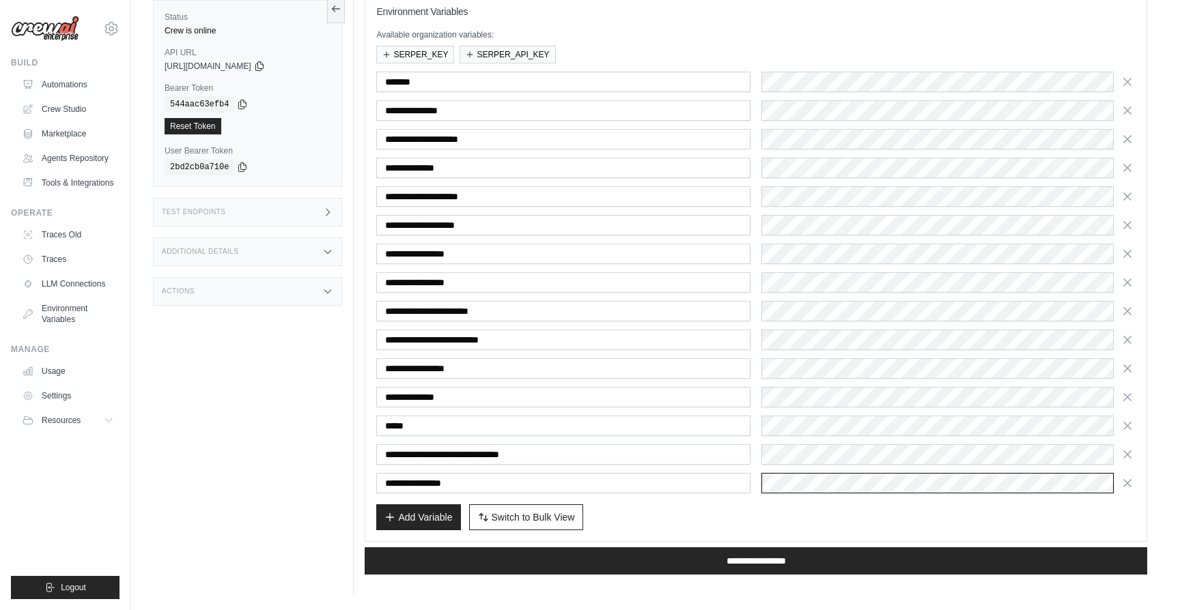  Describe the element at coordinates (68, 85) in the screenshot. I see `a: Automations` at that location.